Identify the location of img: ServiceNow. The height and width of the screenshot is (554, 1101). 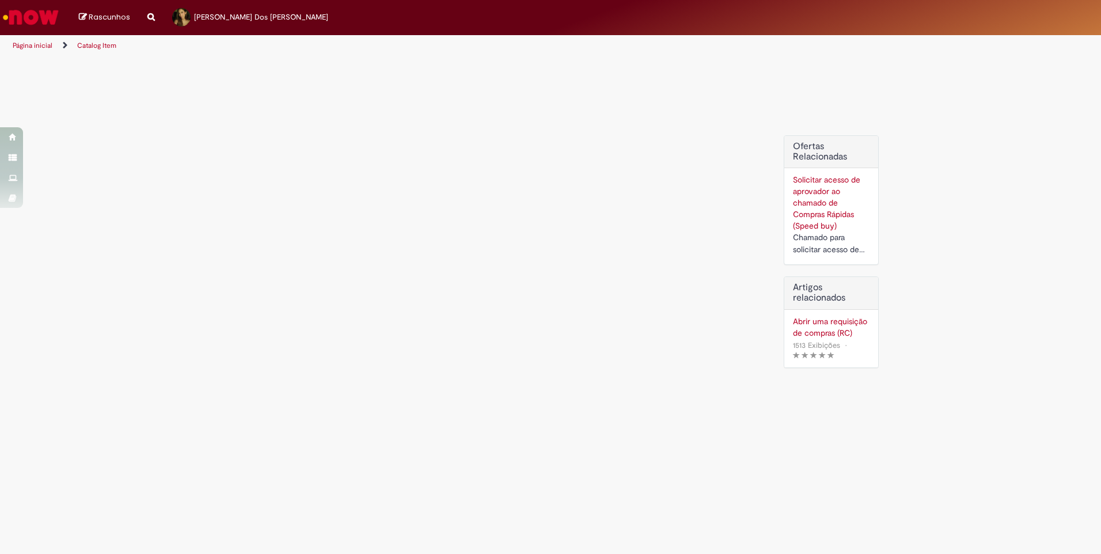
(31, 17).